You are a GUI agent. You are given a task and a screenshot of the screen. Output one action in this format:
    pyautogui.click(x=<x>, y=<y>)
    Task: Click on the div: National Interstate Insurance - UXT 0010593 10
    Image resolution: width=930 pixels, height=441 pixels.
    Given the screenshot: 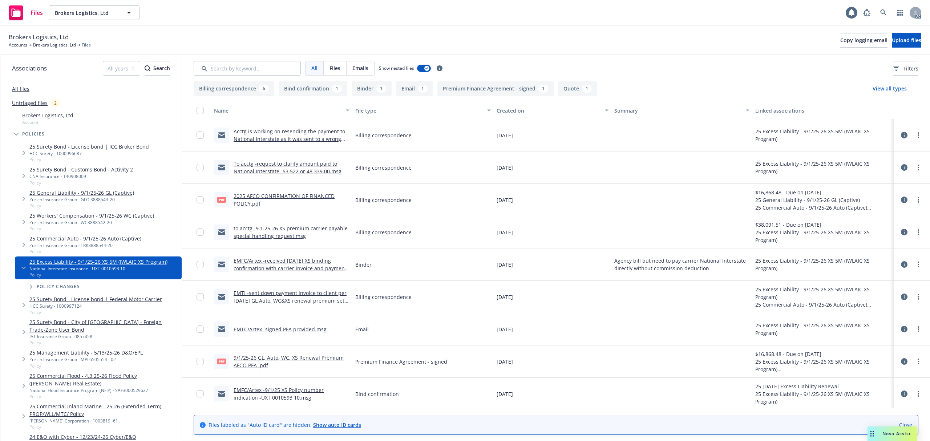 What is the action you would take?
    pyautogui.click(x=99, y=269)
    